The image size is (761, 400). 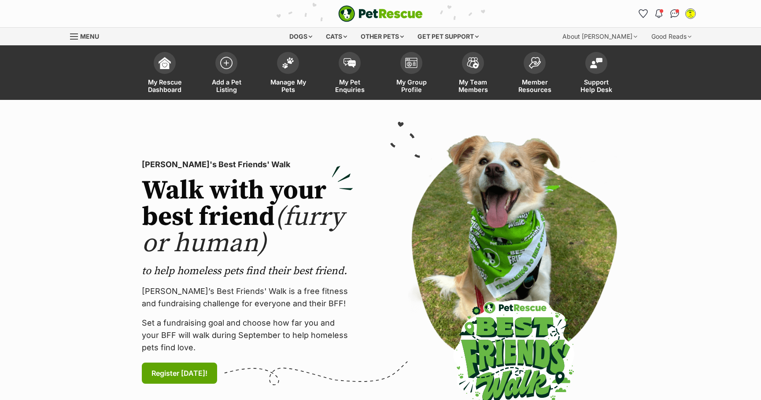 I want to click on a: Conversations, so click(x=674, y=14).